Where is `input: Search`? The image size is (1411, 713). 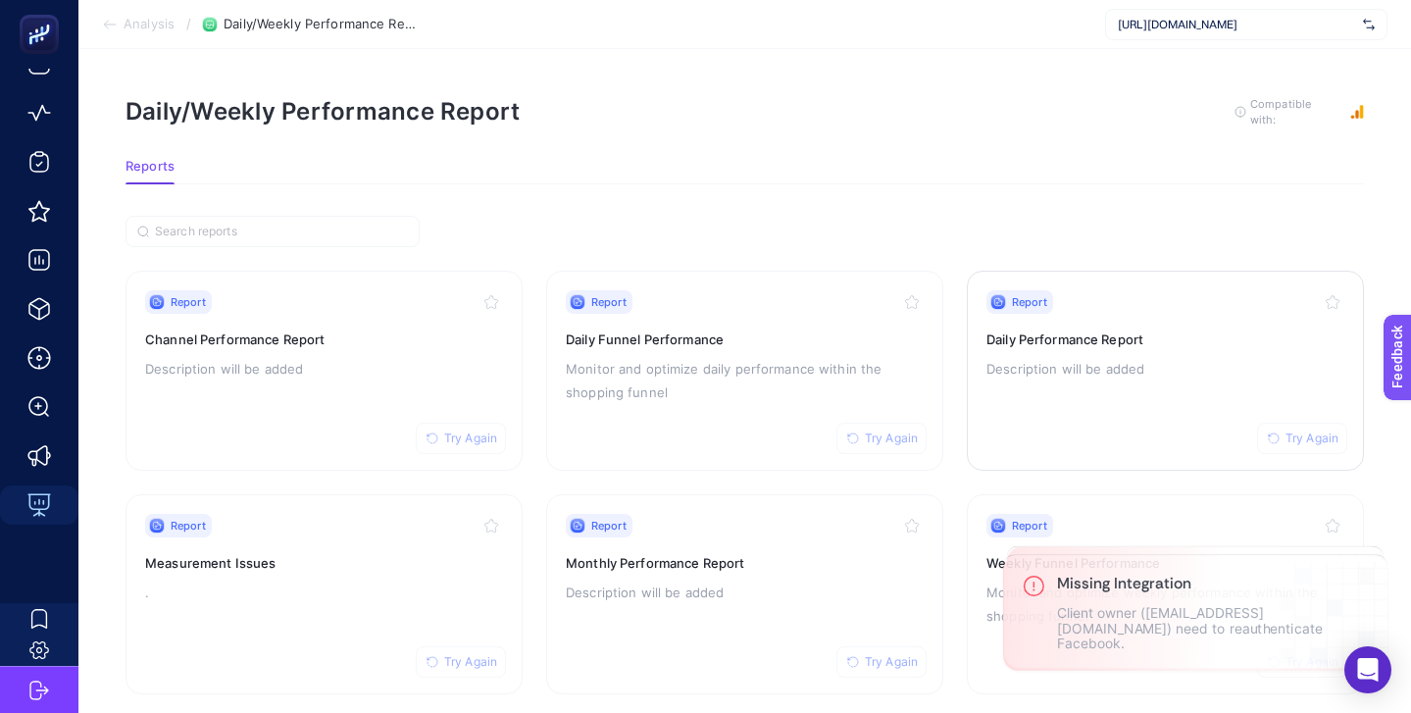
input: Search is located at coordinates (281, 231).